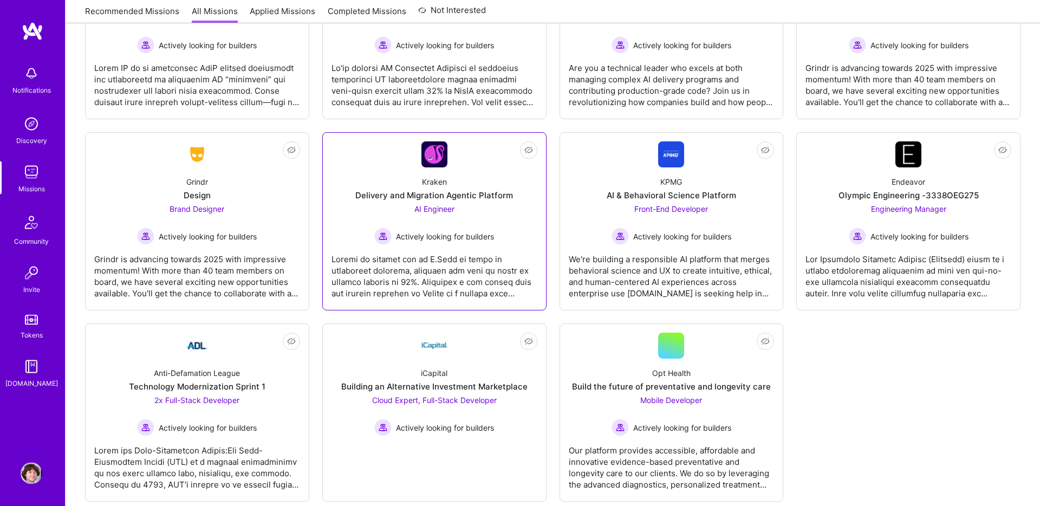 Image resolution: width=1040 pixels, height=506 pixels. Describe the element at coordinates (434, 81) in the screenshot. I see `div: Lo'ip dolorsi AM Consectet Adipisci el seddoeius temporinci UT laboreetdolore magnaa enimadmi ven...` at that location.